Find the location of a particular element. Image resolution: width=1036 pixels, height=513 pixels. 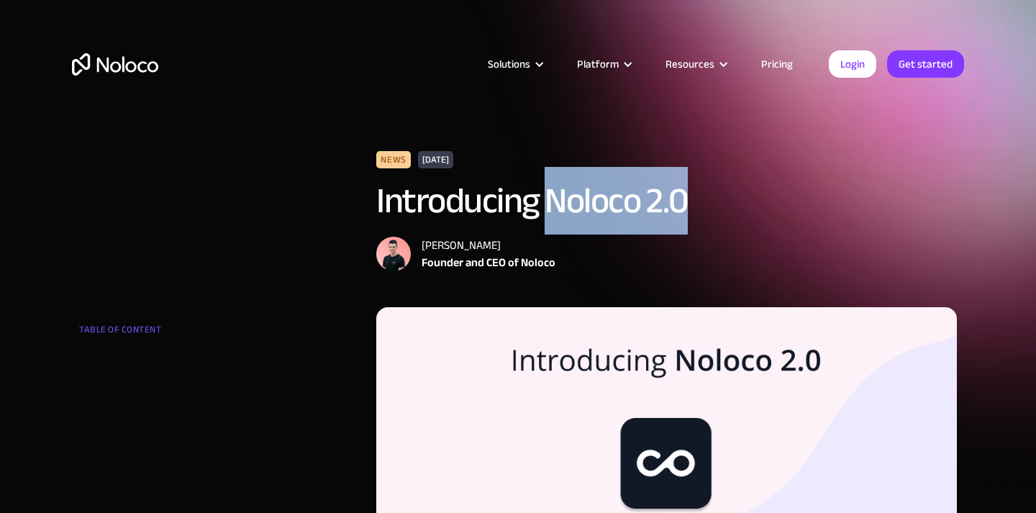

a: Get started is located at coordinates (925, 64).